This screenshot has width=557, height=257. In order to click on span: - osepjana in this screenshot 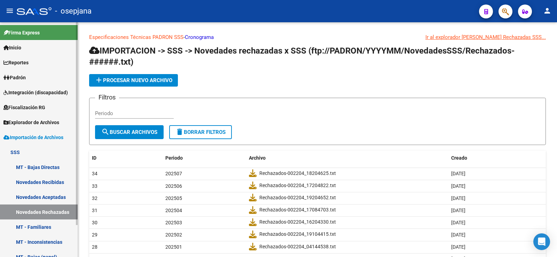, I will do `click(73, 11)`.